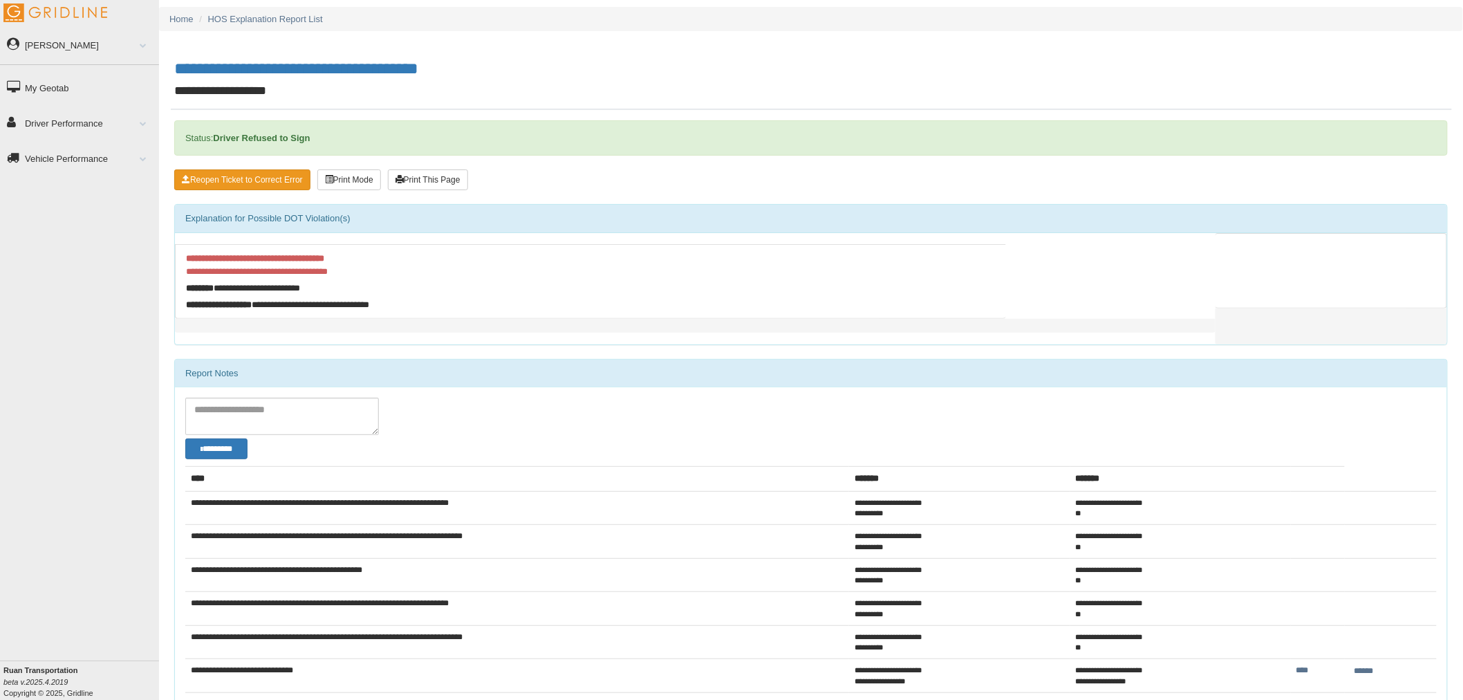 This screenshot has width=1463, height=700. What do you see at coordinates (428, 180) in the screenshot?
I see `button: Print This Page` at bounding box center [428, 180].